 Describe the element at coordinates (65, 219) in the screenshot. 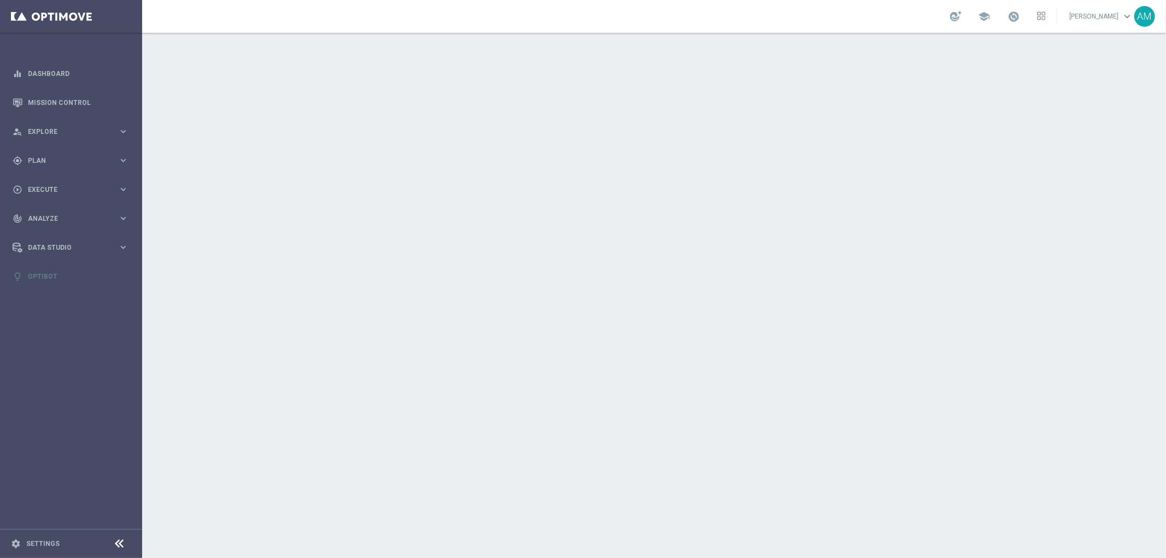

I see `div: Analyze` at that location.